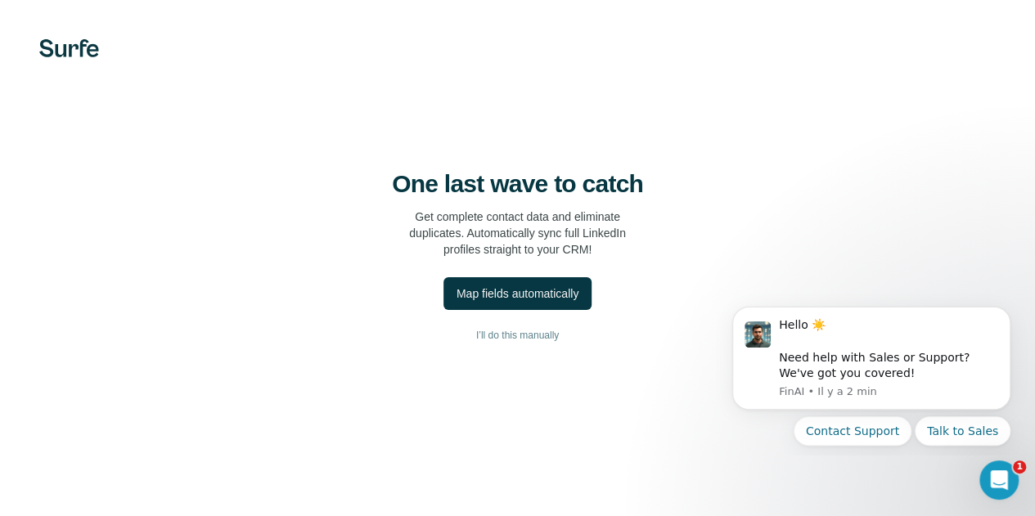 The image size is (1035, 516). I want to click on img: Surfe's logo, so click(69, 48).